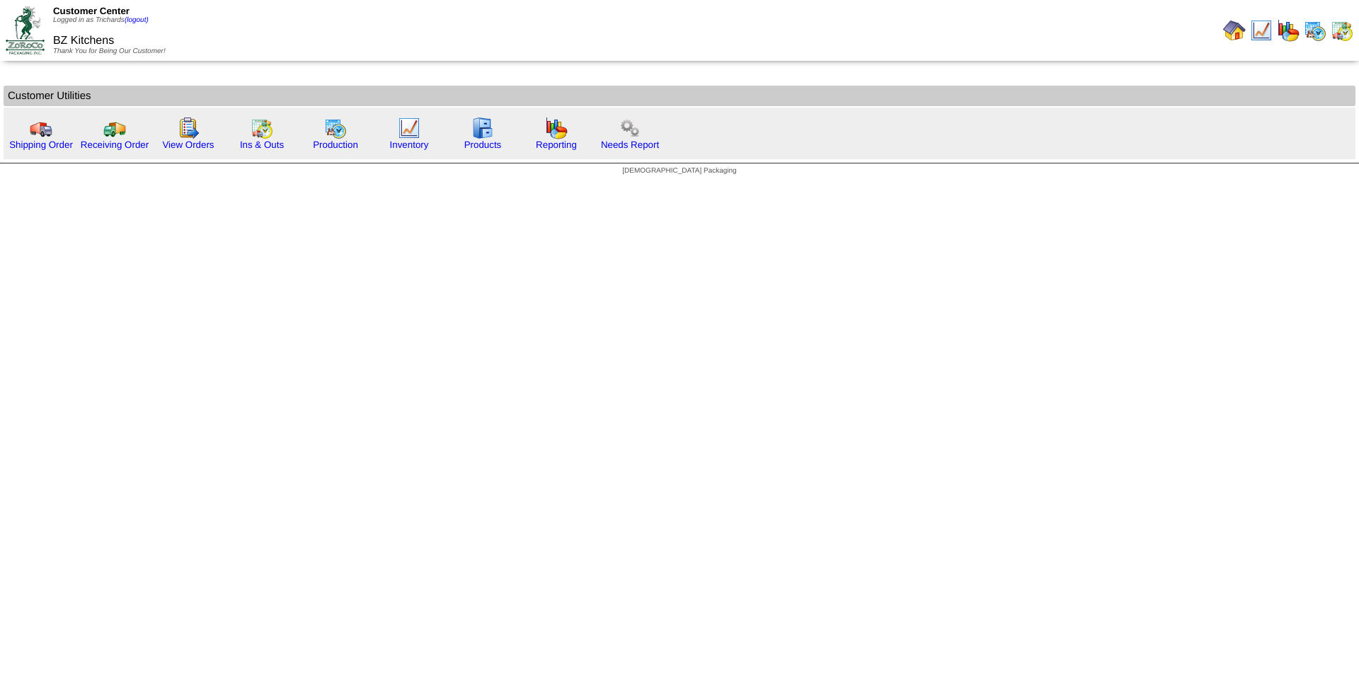 This screenshot has width=1359, height=685. What do you see at coordinates (41, 144) in the screenshot?
I see `a: Shipping Order` at bounding box center [41, 144].